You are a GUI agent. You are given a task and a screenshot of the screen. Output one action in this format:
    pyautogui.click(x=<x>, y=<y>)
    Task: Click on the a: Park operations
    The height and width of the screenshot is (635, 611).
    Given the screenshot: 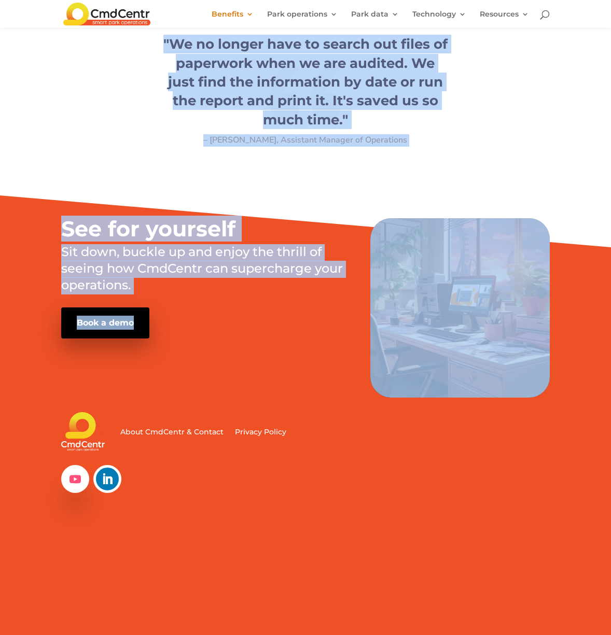 What is the action you would take?
    pyautogui.click(x=302, y=19)
    